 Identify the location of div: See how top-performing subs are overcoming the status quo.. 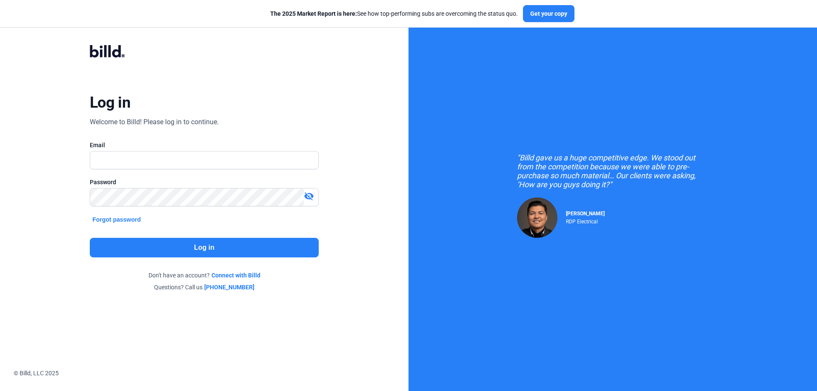
(394, 14).